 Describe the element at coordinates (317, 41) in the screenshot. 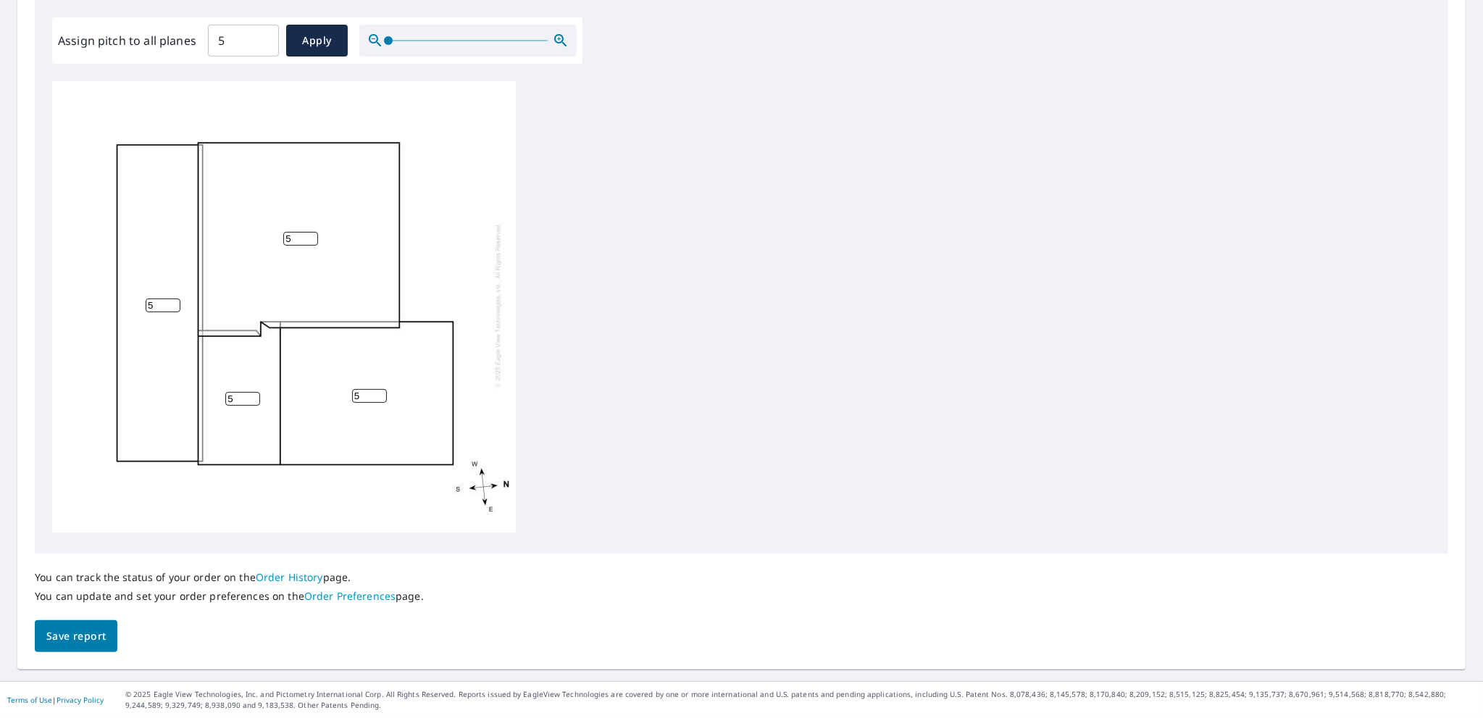

I see `span: Apply` at that location.